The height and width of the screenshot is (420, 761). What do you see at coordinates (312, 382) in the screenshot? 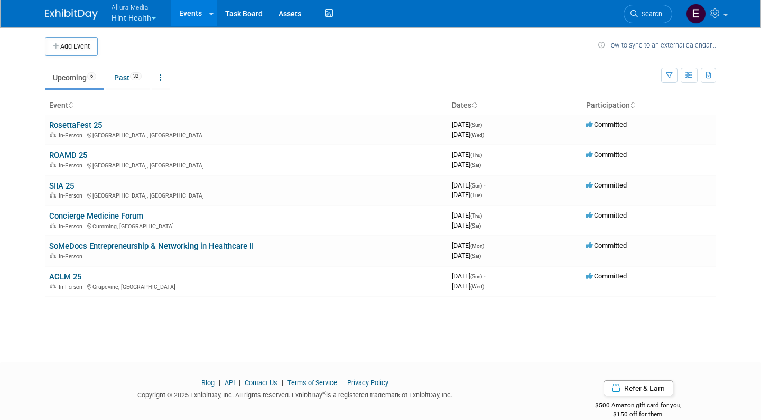
I see `a: Terms of Service` at bounding box center [312, 382].